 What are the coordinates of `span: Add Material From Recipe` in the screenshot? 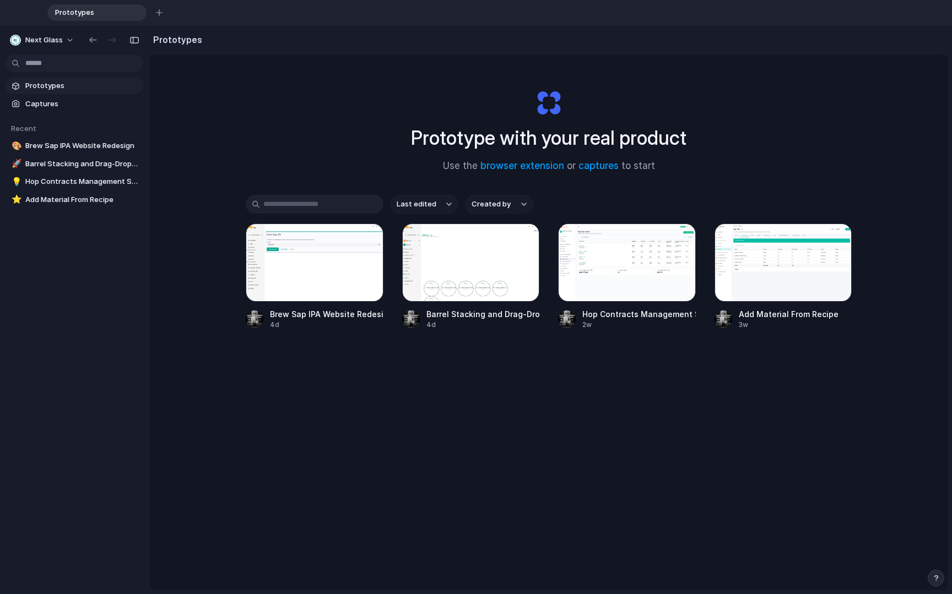 It's located at (82, 200).